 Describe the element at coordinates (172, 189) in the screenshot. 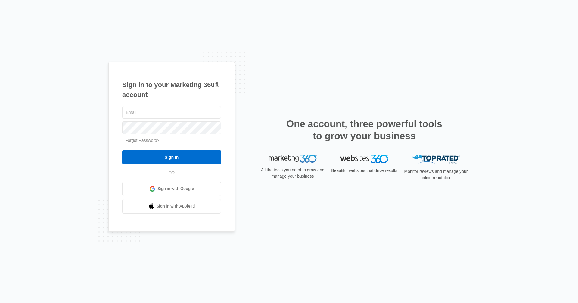

I see `a: Sign in with Google` at that location.